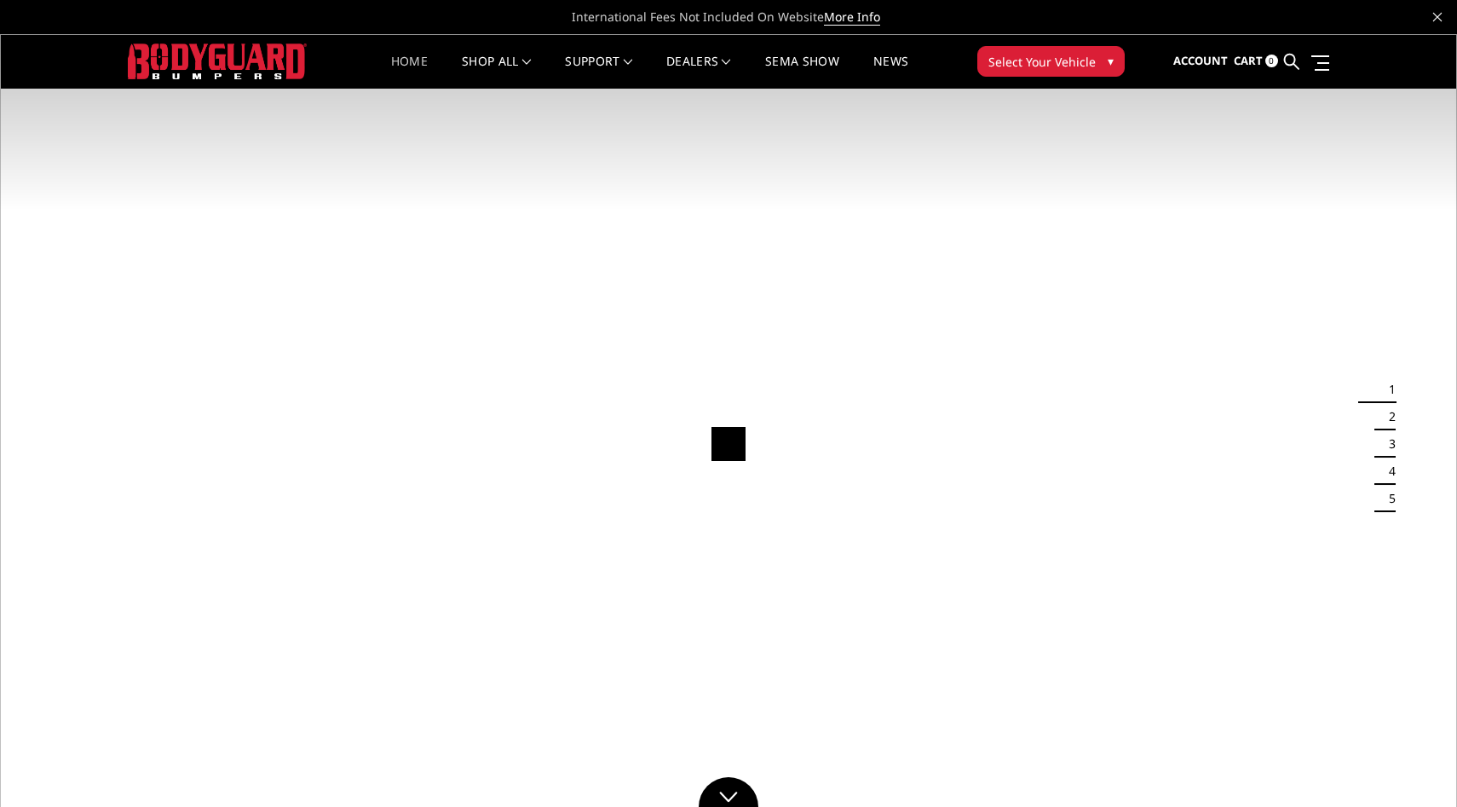 The width and height of the screenshot is (1457, 807). Describe the element at coordinates (699, 72) in the screenshot. I see `a: Dealers` at that location.